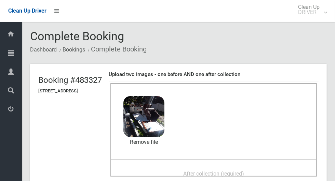  I want to click on span: Complete Booking, so click(77, 36).